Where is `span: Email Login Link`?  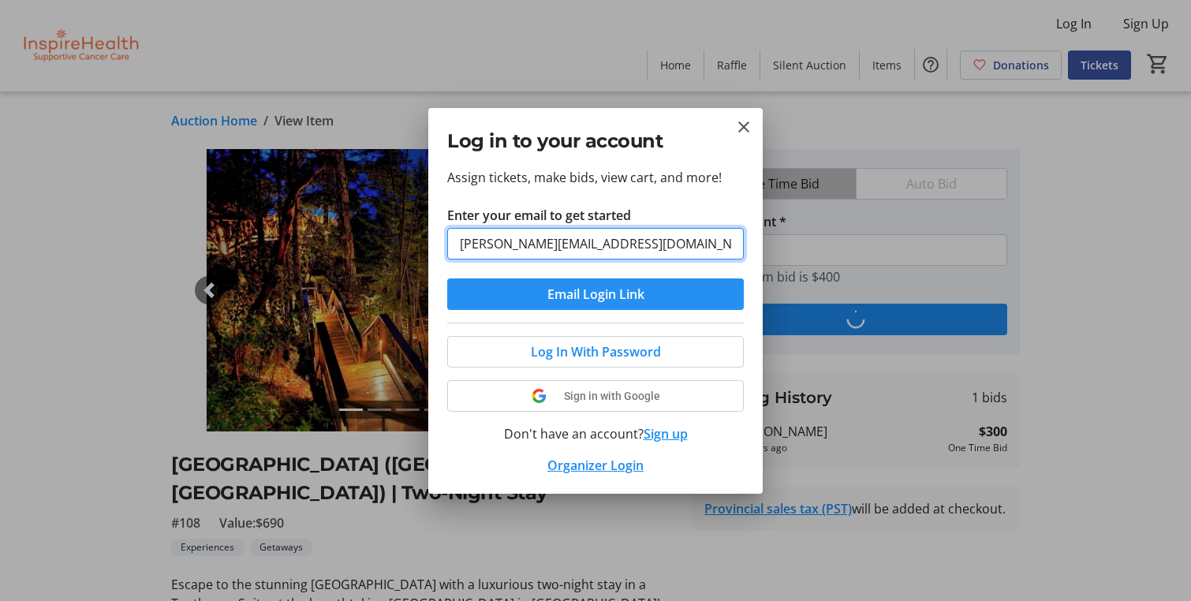
span: Email Login Link is located at coordinates (596, 294).